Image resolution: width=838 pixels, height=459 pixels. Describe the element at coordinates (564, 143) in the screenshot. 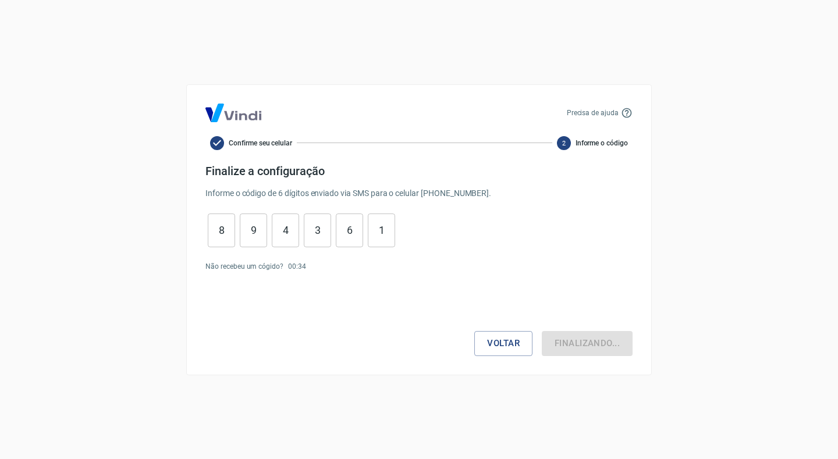

I see `text: 2` at that location.